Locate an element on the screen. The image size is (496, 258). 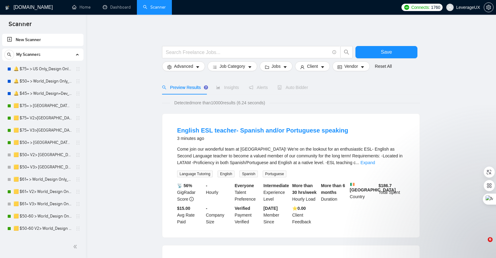
a: New Scanner is located at coordinates (43, 40).